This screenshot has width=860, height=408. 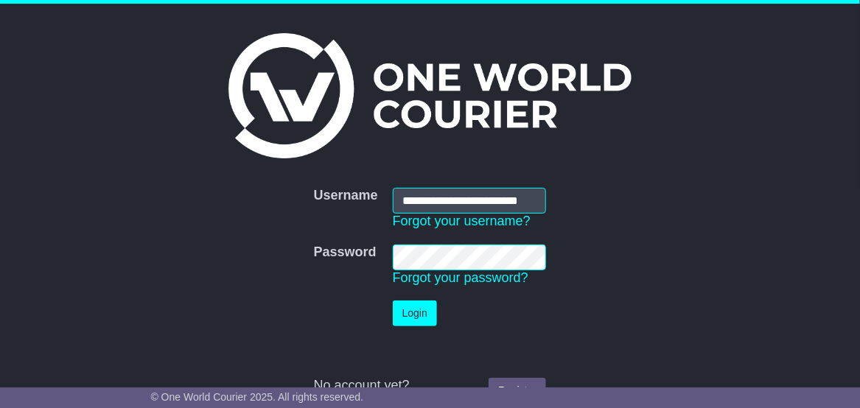 What do you see at coordinates (461, 278) in the screenshot?
I see `a: Forgot your password?` at bounding box center [461, 278].